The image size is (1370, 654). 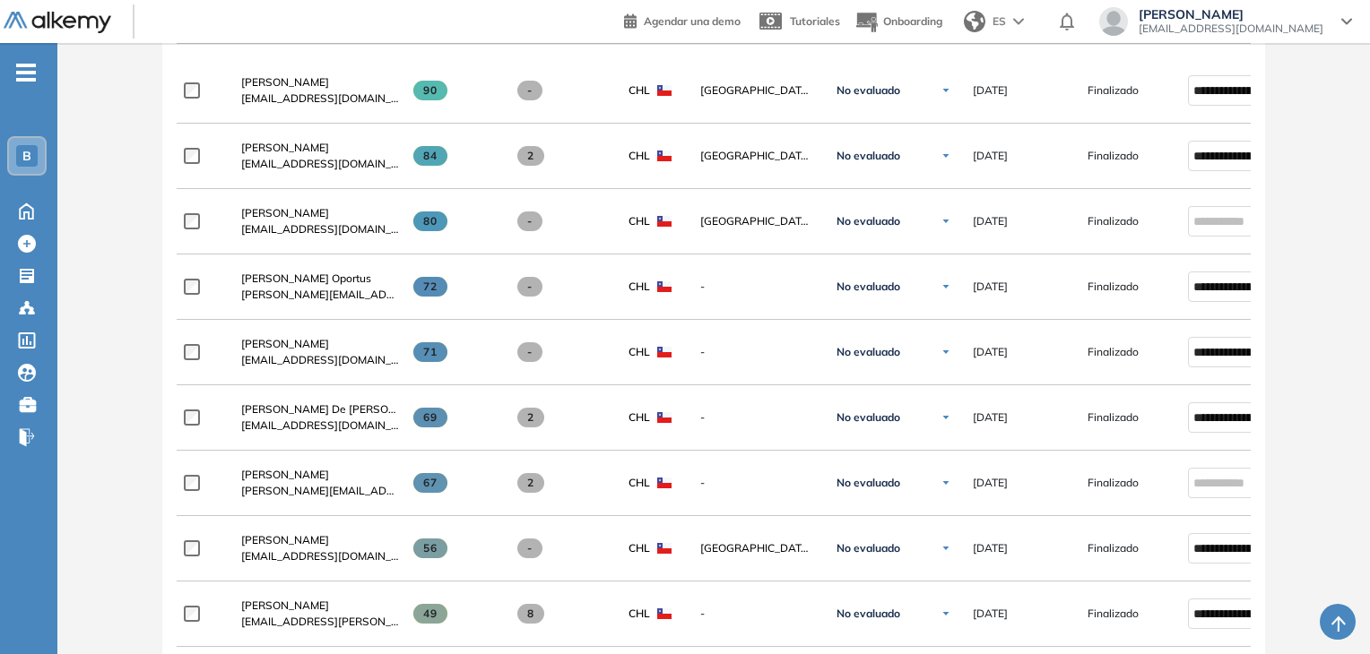 What do you see at coordinates (815, 21) in the screenshot?
I see `span: Tutoriales` at bounding box center [815, 21].